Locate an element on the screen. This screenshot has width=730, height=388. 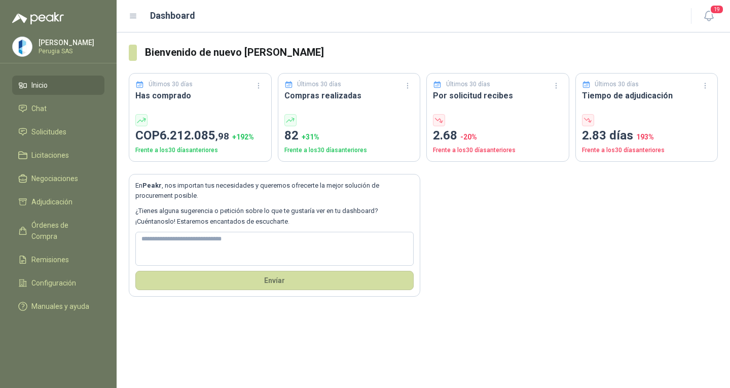
p: COP is located at coordinates (200, 136).